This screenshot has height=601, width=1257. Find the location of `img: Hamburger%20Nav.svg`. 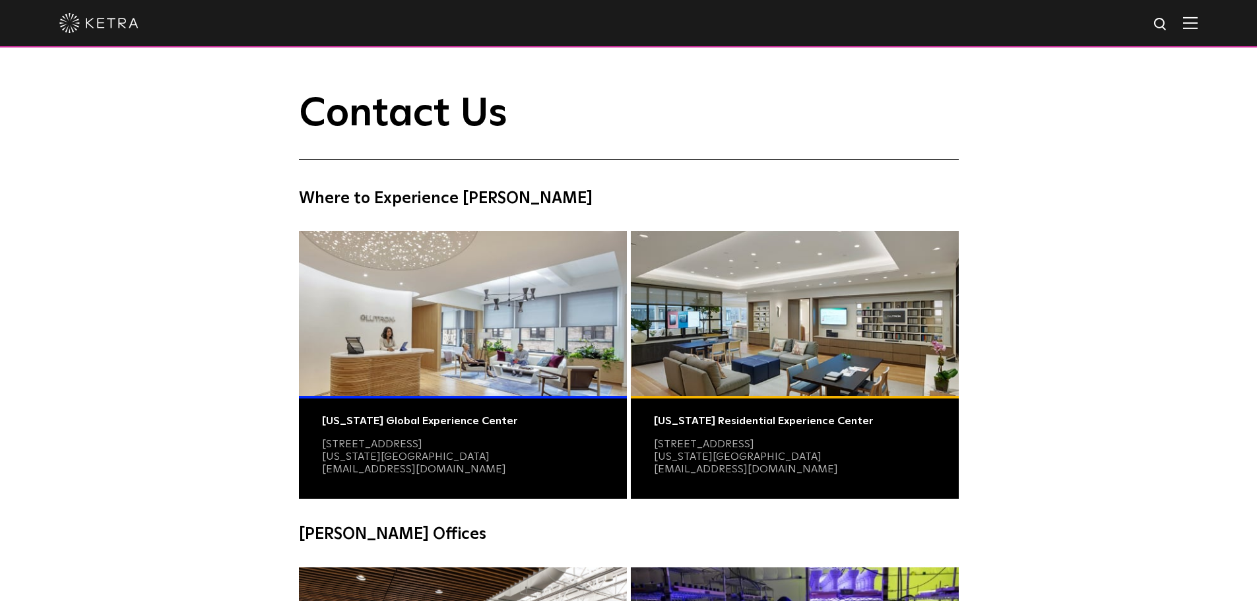

img: Hamburger%20Nav.svg is located at coordinates (1190, 22).